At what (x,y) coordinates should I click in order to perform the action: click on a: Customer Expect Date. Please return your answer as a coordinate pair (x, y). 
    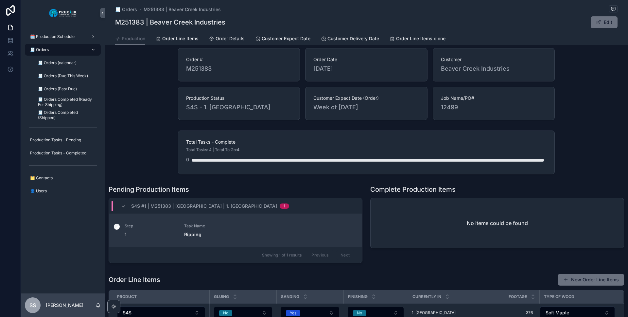
    Looking at the image, I should click on (283, 39).